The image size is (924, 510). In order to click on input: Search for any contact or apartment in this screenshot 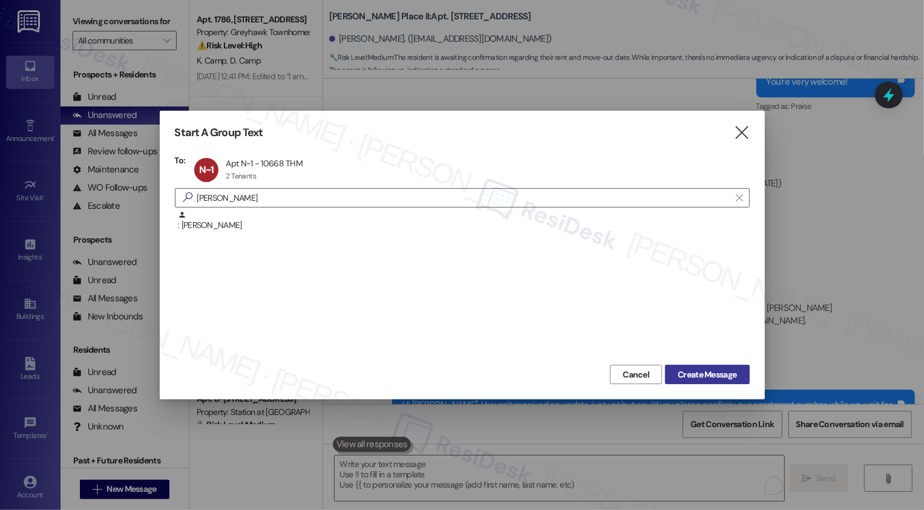, I will do `click(464, 198)`.